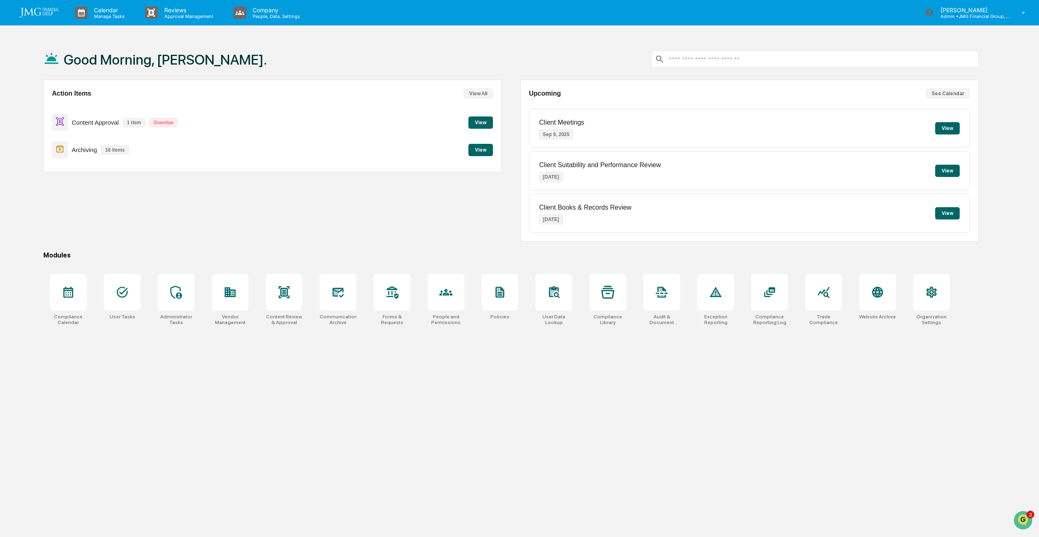 The width and height of the screenshot is (1039, 537). What do you see at coordinates (284, 320) in the screenshot?
I see `div: Content Review & Approval` at bounding box center [284, 320].